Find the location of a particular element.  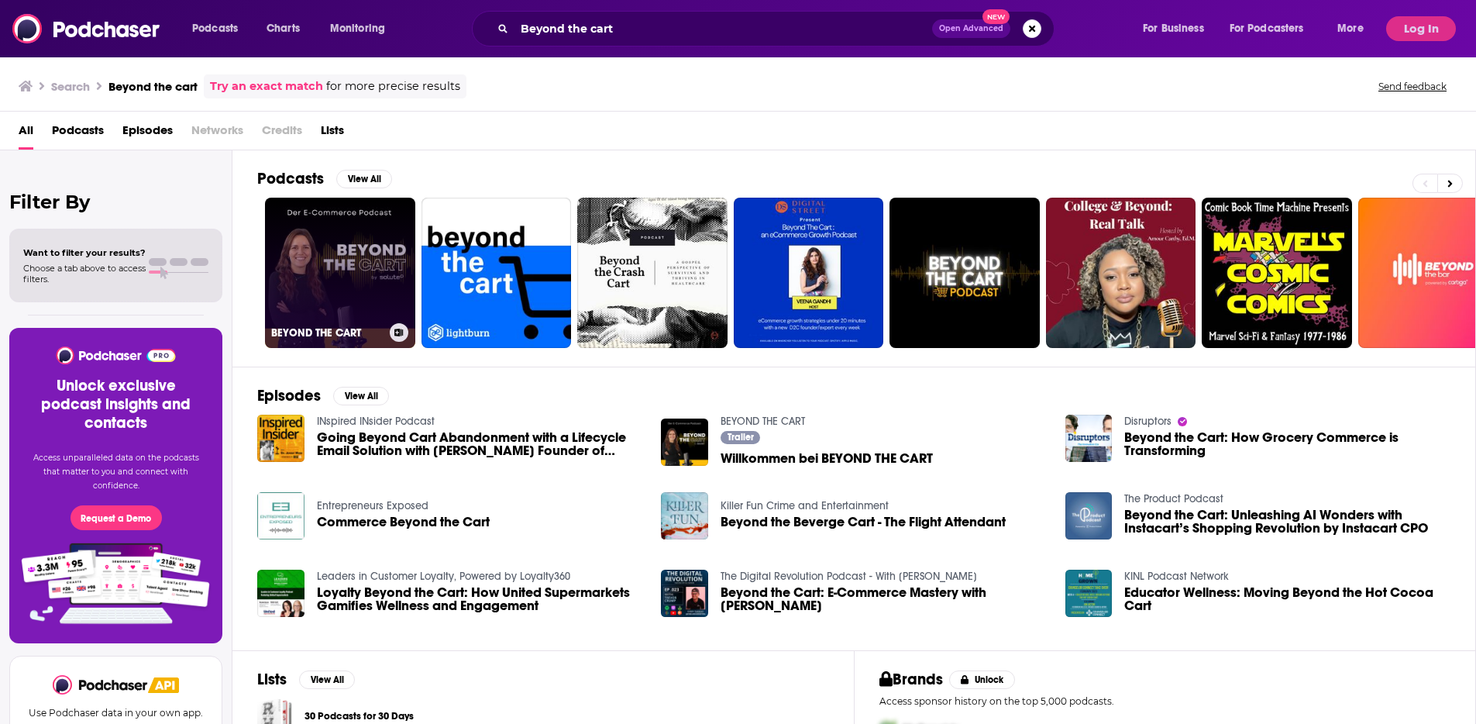

a: The Digital Revolution Podcast - With Eli Adams is located at coordinates (848, 576).